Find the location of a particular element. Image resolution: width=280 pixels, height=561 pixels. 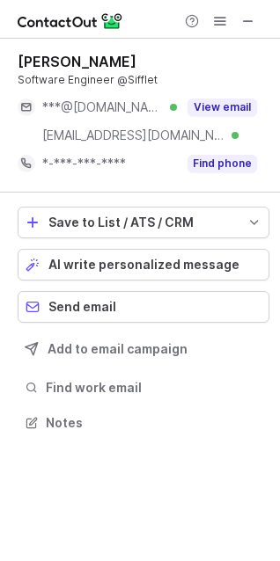

div: Save to List / ATS / CRM is located at coordinates (143, 222).